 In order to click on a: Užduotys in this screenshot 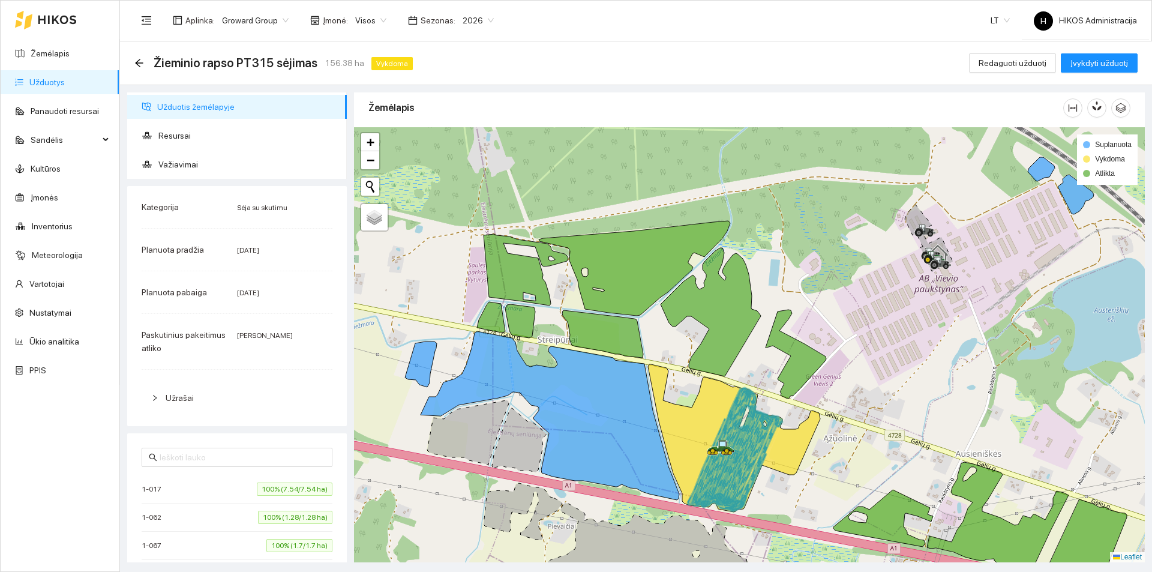, I will do `click(47, 82)`.